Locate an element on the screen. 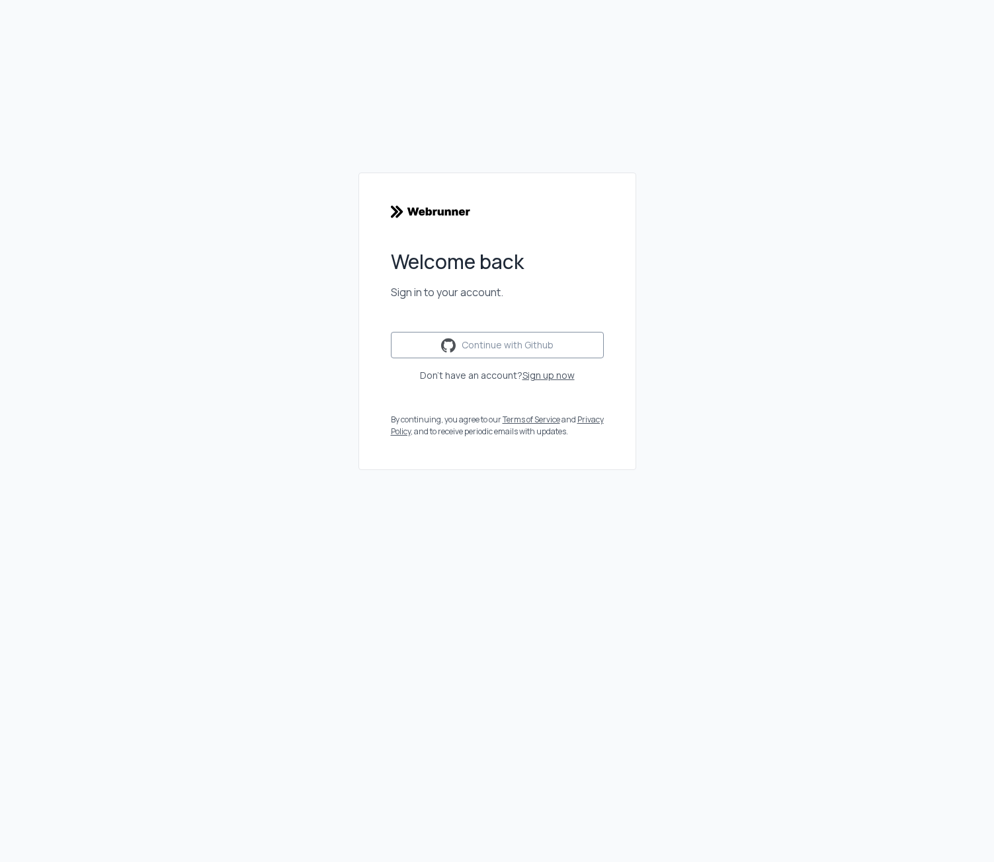 This screenshot has height=862, width=994. div: Welcome back is located at coordinates (497, 262).